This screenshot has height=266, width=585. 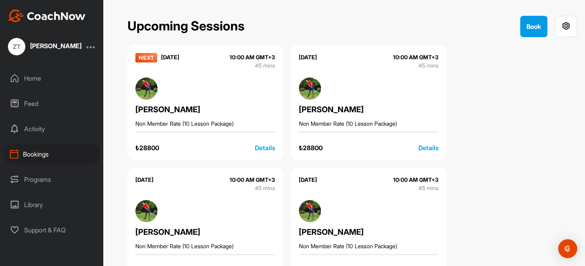 I want to click on div: Library, so click(x=52, y=205).